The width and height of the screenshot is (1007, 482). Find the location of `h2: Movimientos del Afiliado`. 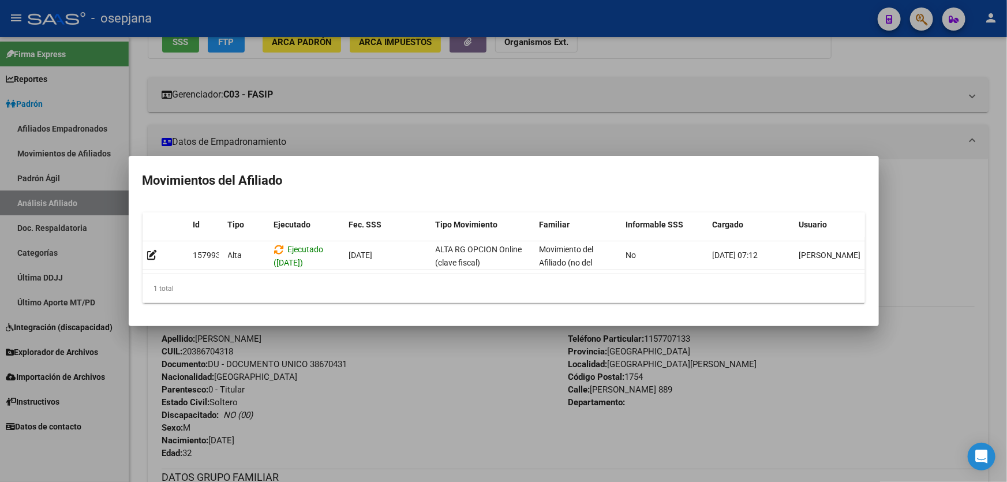

h2: Movimientos del Afiliado is located at coordinates (504, 181).